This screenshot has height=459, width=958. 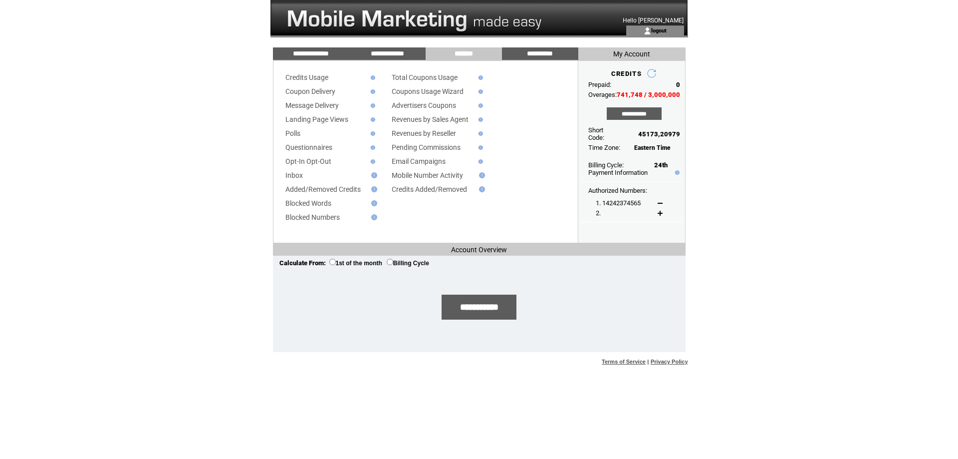 I want to click on a: Revenues by Reseller, so click(x=424, y=133).